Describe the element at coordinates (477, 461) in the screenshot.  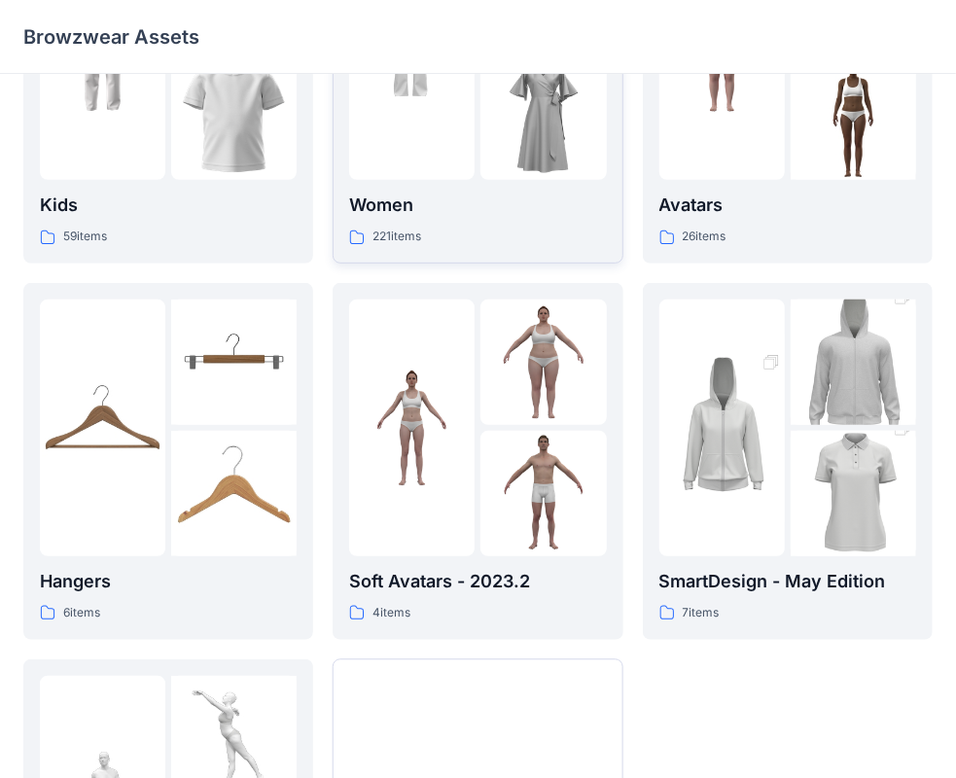
I see `a: folder 1folder 2folder 3Soft Avatars - 2023.24items` at that location.